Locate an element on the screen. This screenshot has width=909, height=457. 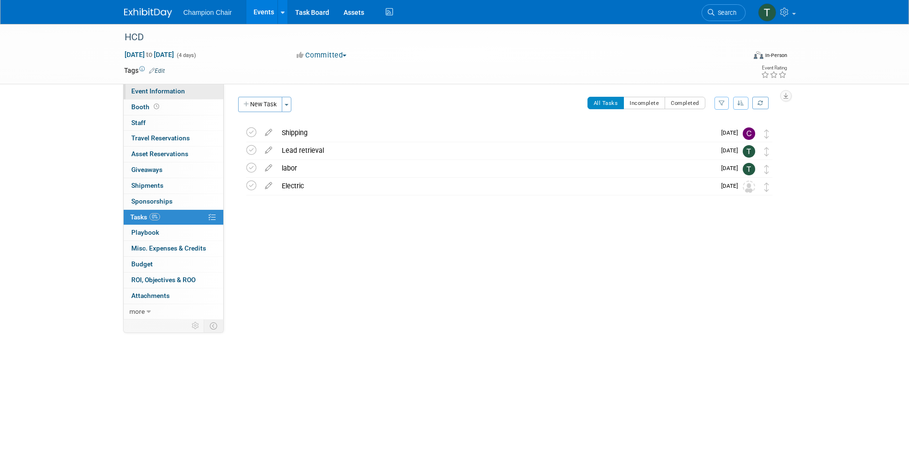
button: Completed is located at coordinates (684, 103).